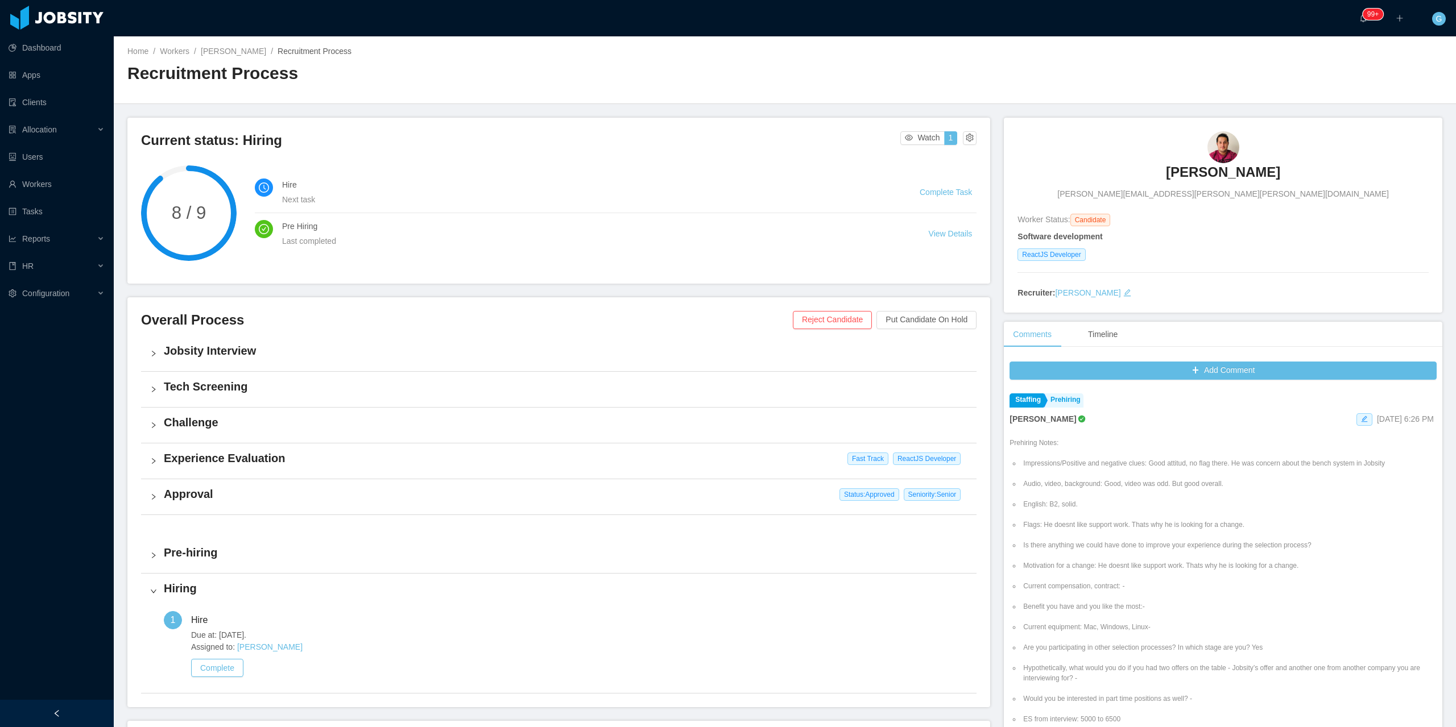 This screenshot has width=1456, height=727. Describe the element at coordinates (1228, 545) in the screenshot. I see `li: Is there anything we could have done to improve your experience during the selection process?` at that location.